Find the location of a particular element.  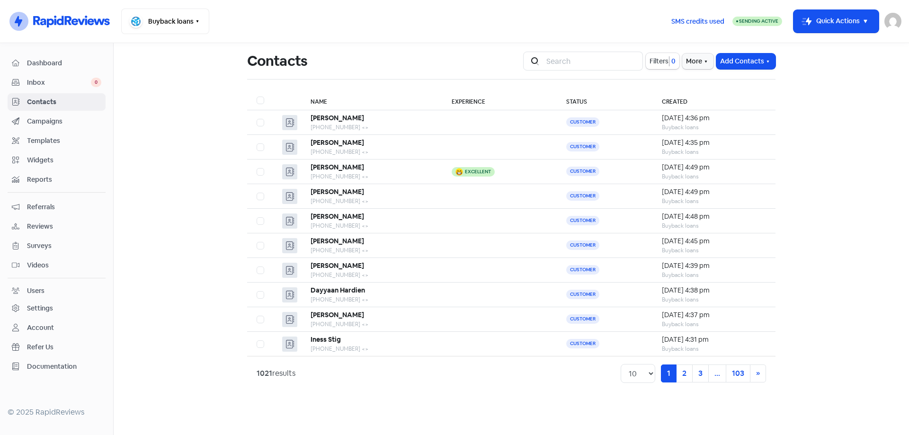

button: Quick Actions is located at coordinates (836, 21).